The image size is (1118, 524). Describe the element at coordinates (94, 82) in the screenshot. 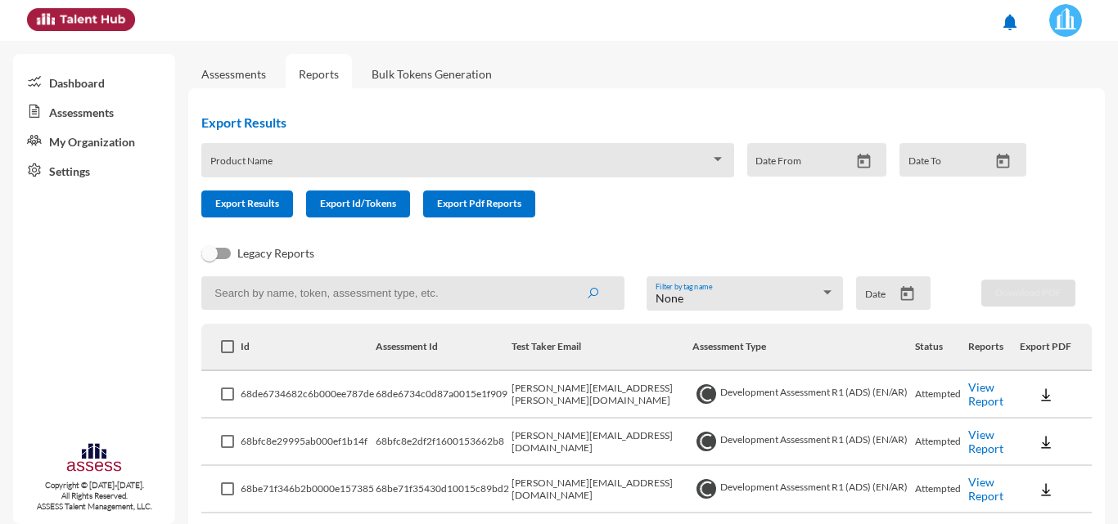

I see `a: Dashboard` at that location.